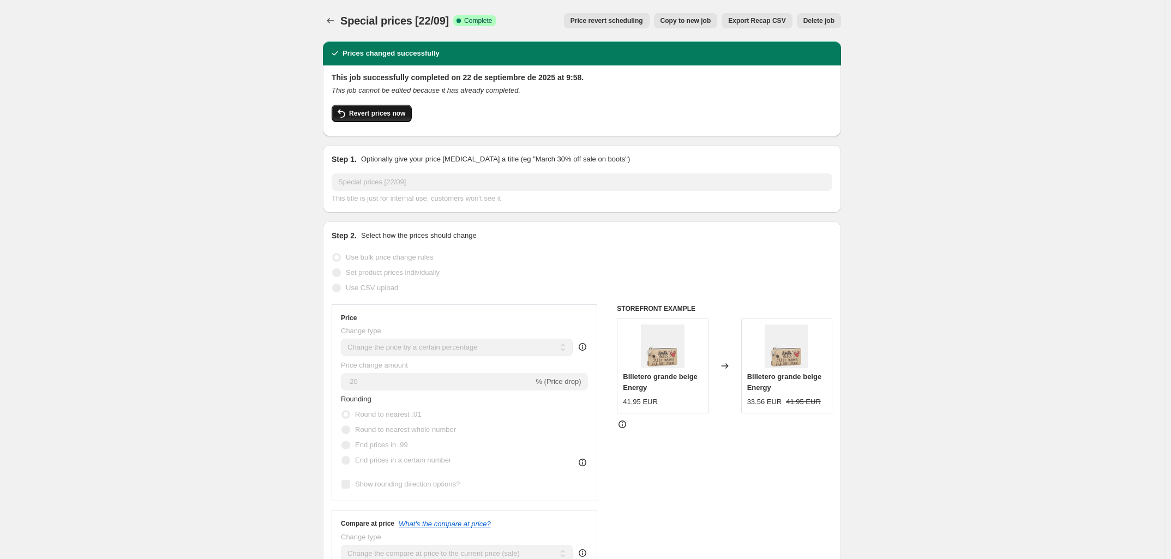 This screenshot has width=1171, height=559. What do you see at coordinates (403, 460) in the screenshot?
I see `span: End prices in a certain number` at bounding box center [403, 460].